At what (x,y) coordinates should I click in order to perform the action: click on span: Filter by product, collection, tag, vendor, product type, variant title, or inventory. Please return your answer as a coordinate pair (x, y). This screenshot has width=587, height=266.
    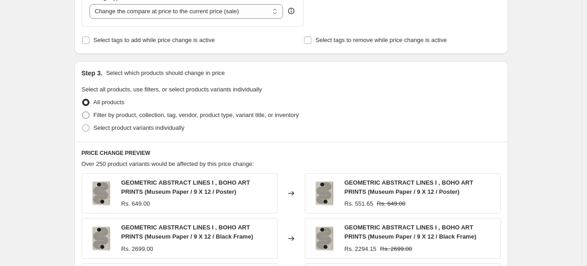
    Looking at the image, I should click on (196, 115).